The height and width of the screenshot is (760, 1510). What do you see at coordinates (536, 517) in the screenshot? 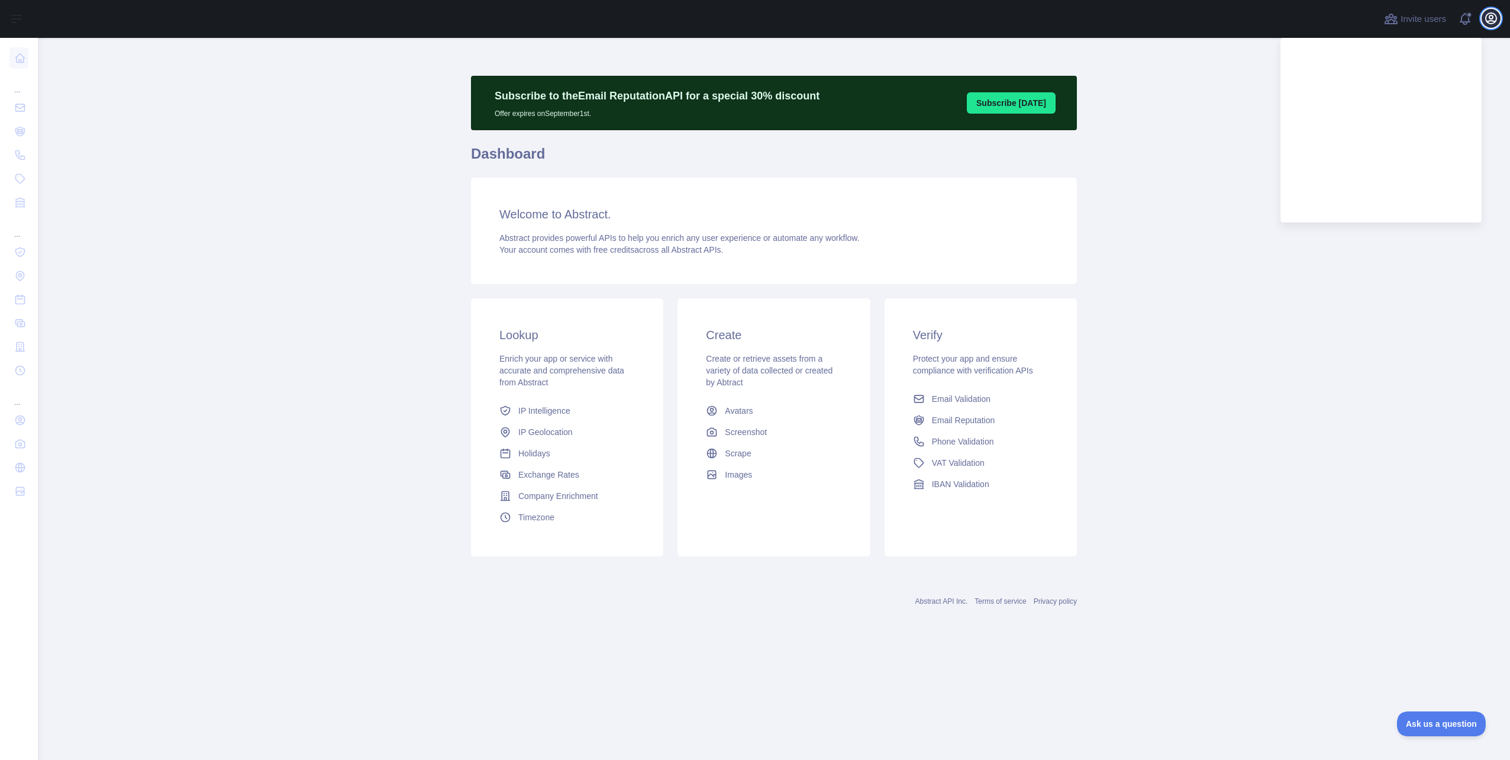
I see `span: Timezone` at bounding box center [536, 517].